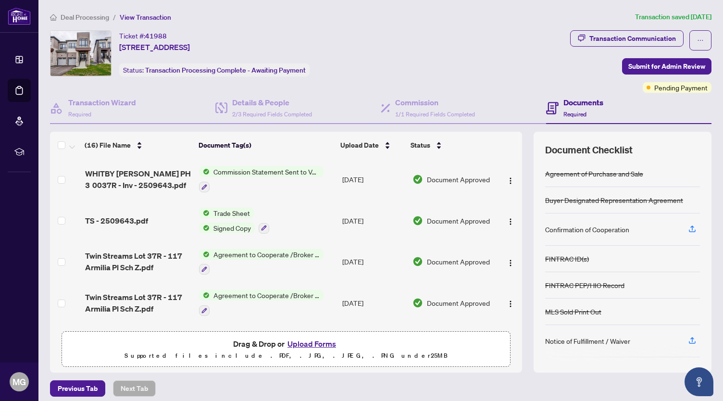 The height and width of the screenshot is (401, 723). What do you see at coordinates (286, 344) in the screenshot?
I see `span: Drag & Drop or` at bounding box center [286, 344].